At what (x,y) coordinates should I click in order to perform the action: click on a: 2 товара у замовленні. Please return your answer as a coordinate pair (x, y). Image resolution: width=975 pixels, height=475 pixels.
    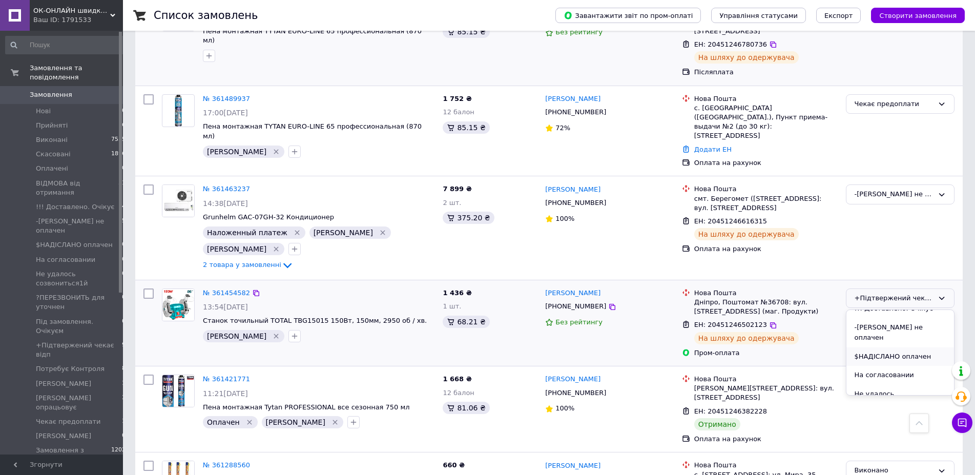
    Looking at the image, I should click on (248, 264).